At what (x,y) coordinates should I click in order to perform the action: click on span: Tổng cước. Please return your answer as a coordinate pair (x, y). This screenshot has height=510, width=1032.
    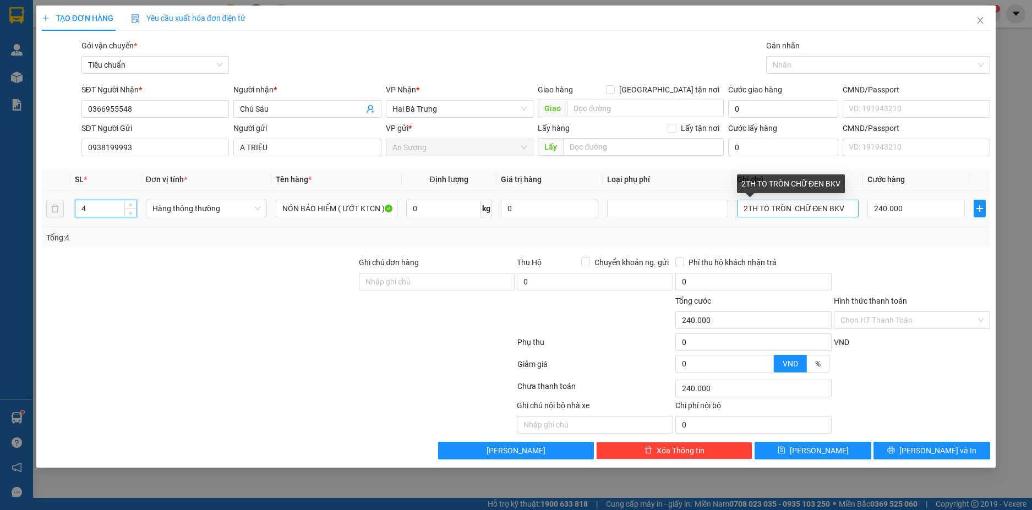
    Looking at the image, I should click on (693, 301).